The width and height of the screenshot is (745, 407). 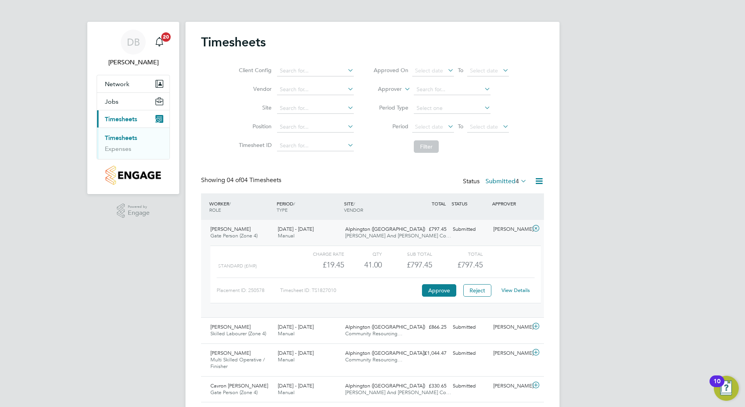 I want to click on div: Showing, so click(x=242, y=180).